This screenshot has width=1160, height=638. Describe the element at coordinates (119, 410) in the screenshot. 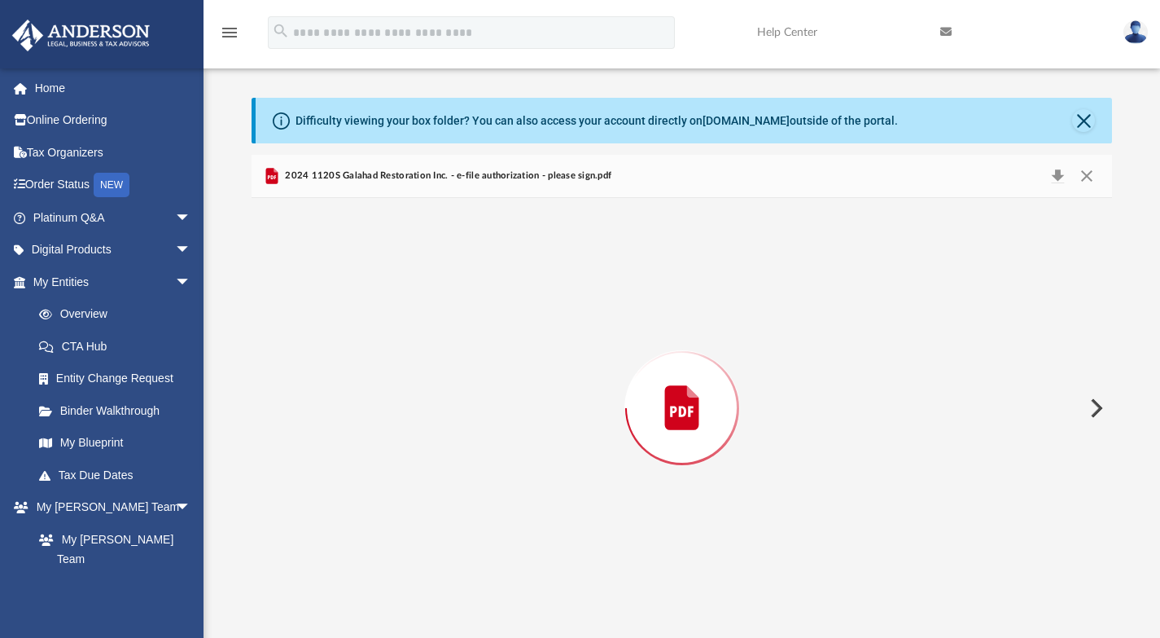

I see `a: Binder Walkthrough` at that location.